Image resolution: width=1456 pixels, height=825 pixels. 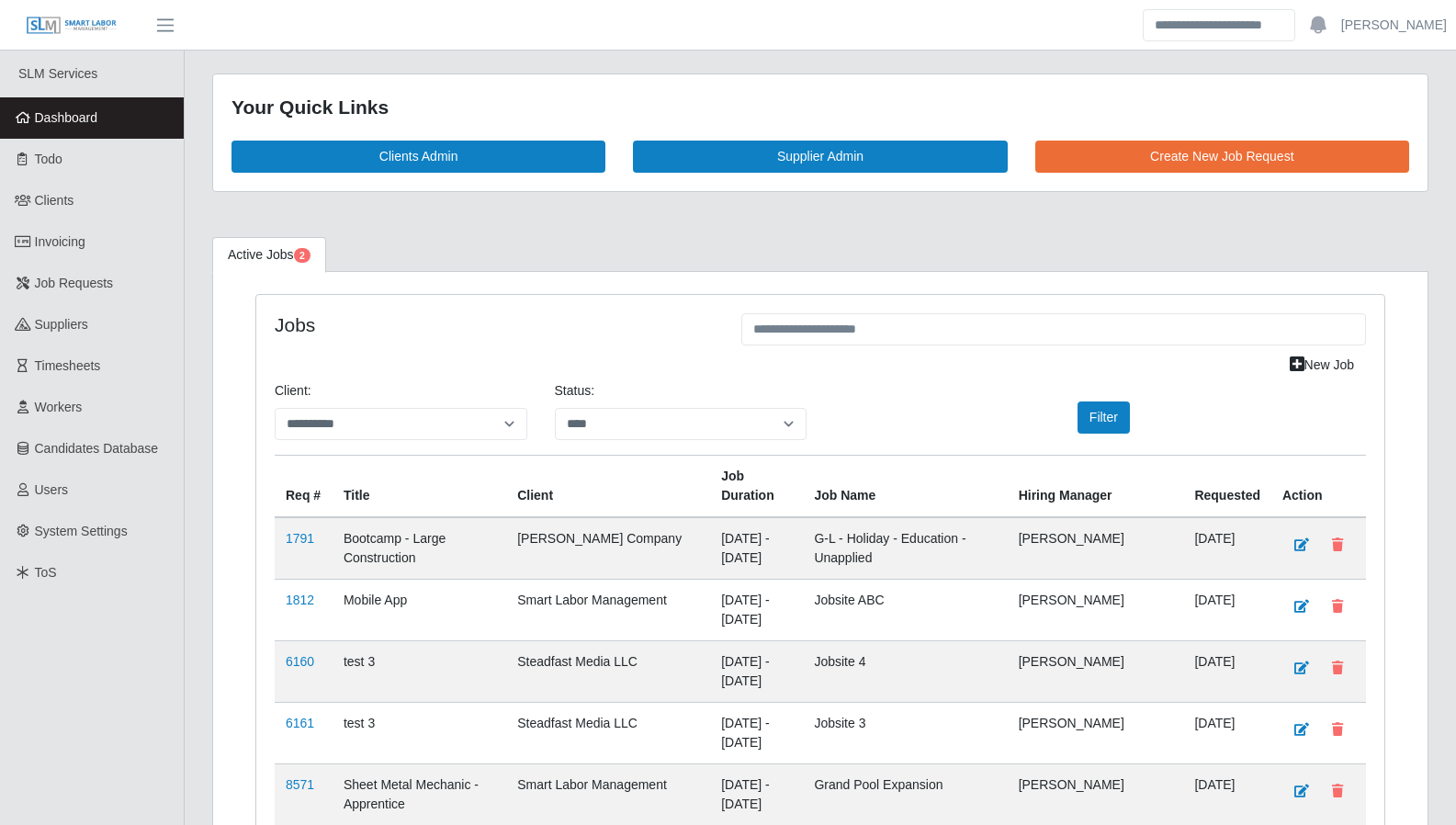 What do you see at coordinates (575, 390) in the screenshot?
I see `label: Status:` at bounding box center [575, 390].